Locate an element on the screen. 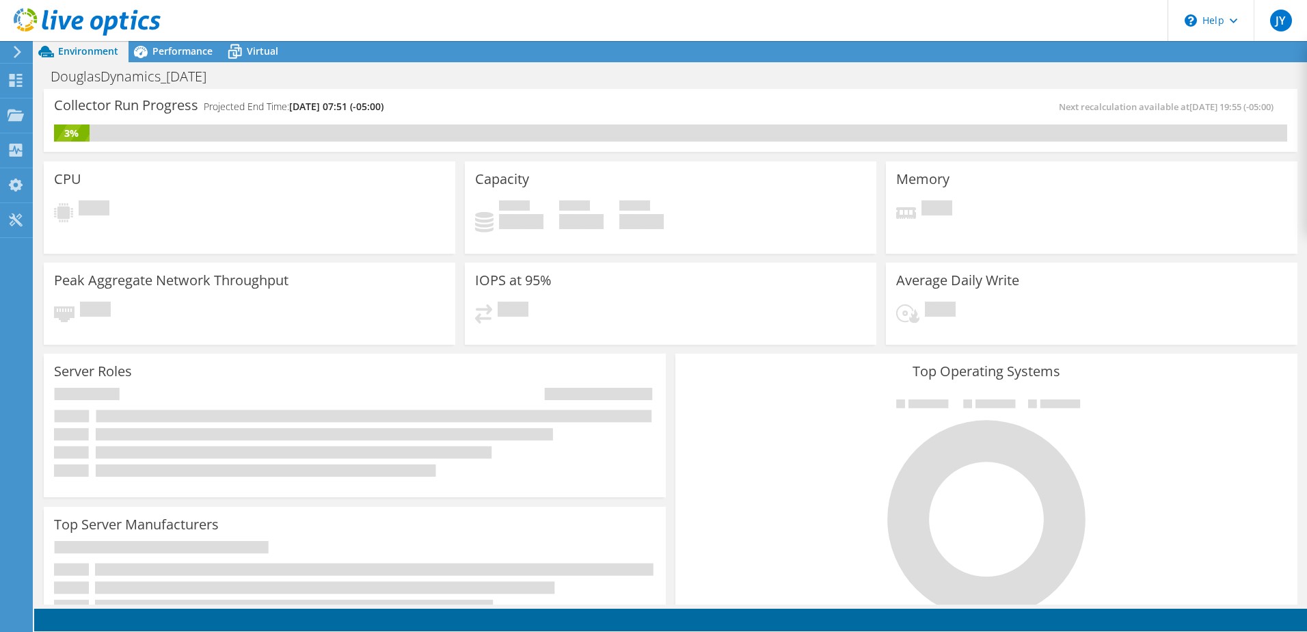  h3: Top Operating Systems is located at coordinates (987, 371).